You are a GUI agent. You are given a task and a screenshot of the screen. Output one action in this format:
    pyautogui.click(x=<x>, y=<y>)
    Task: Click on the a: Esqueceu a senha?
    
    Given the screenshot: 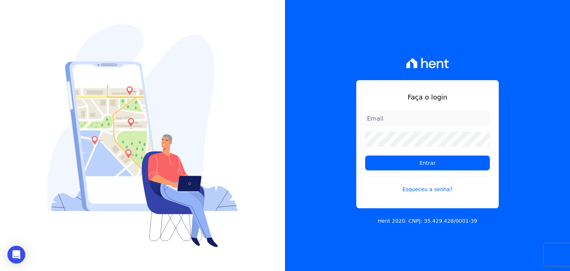 What is the action you would take?
    pyautogui.click(x=428, y=185)
    